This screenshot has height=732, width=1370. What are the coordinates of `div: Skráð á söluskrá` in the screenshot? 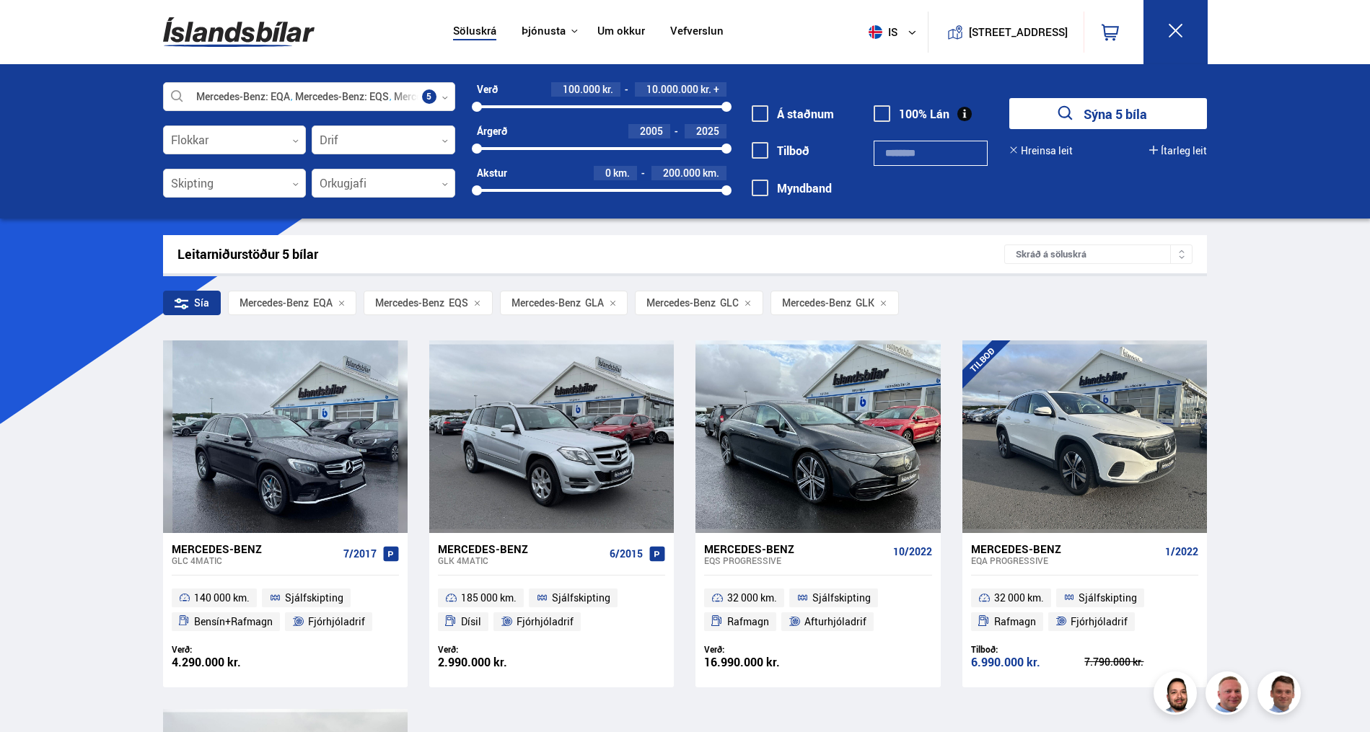 It's located at (1098, 254).